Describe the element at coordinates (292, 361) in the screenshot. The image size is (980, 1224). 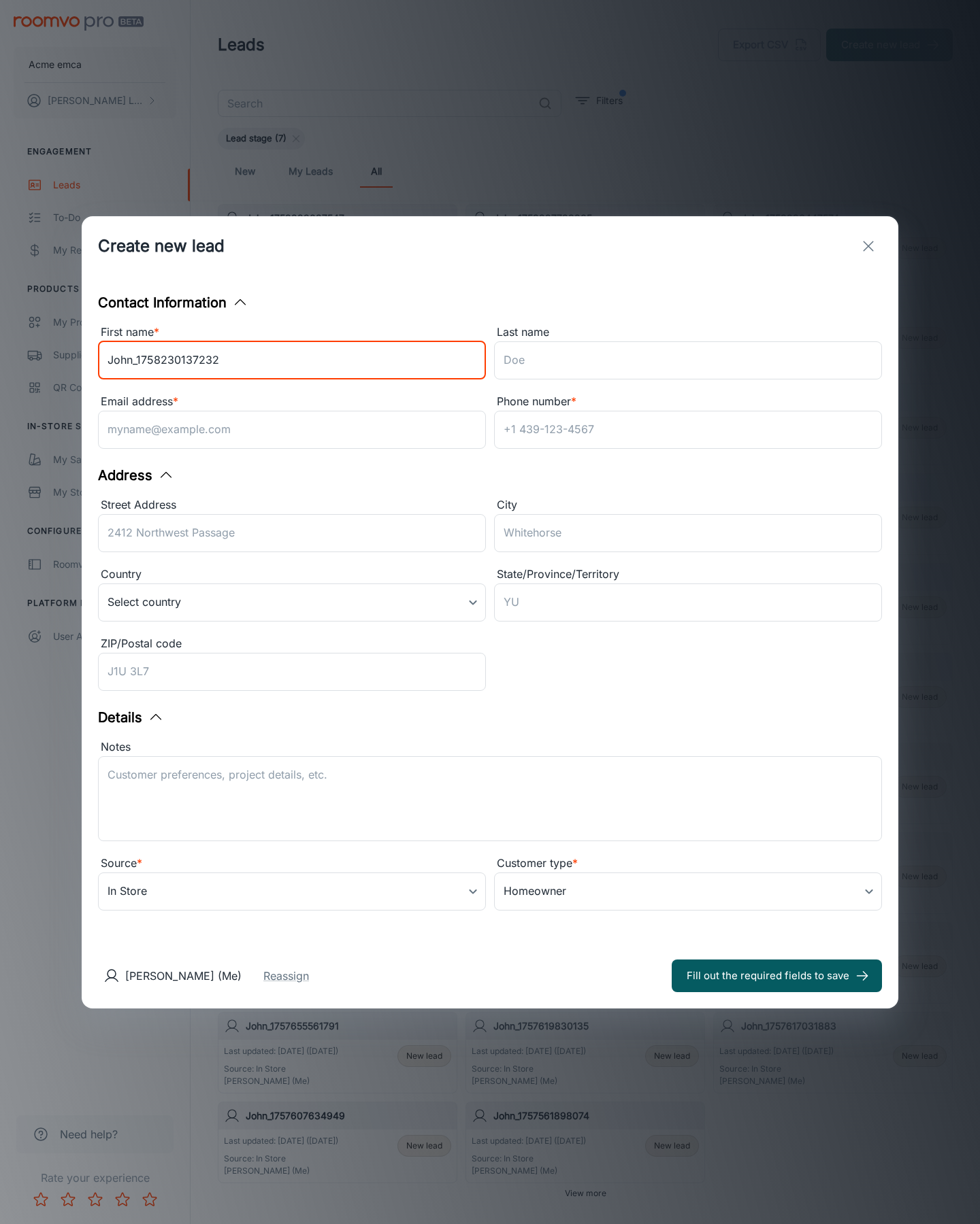
I see `input: John` at that location.